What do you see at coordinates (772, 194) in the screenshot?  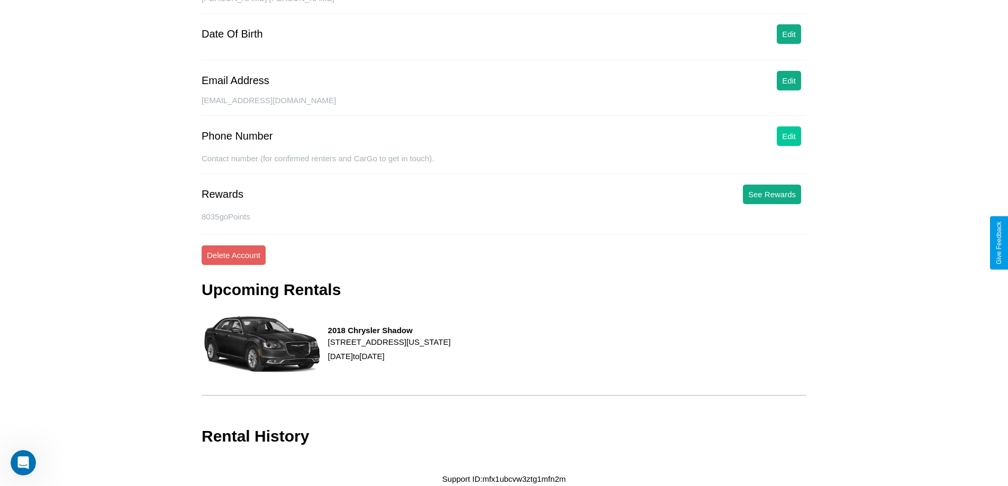 I see `button: See Rewards` at bounding box center [772, 194].